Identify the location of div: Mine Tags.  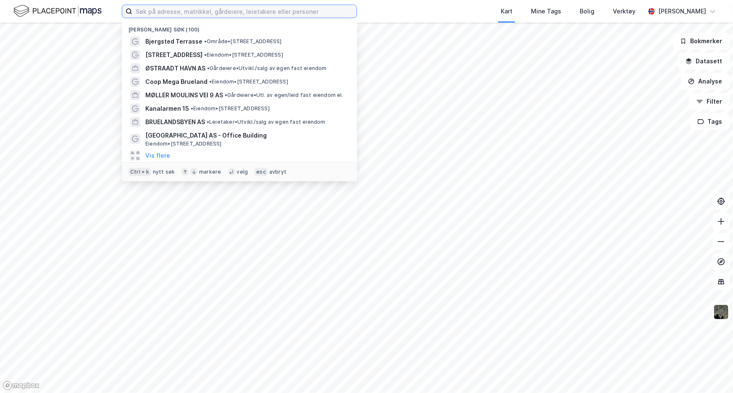
(546, 11).